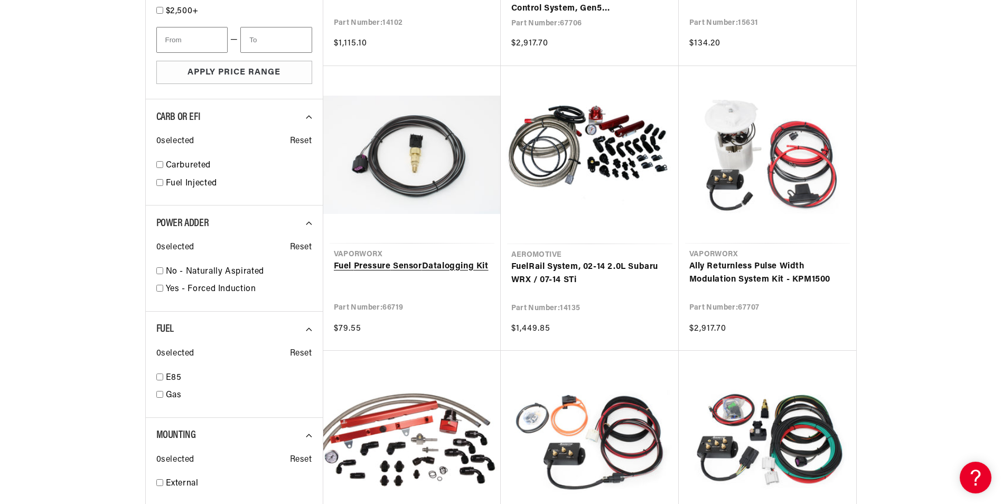 The image size is (1002, 504). Describe the element at coordinates (239, 396) in the screenshot. I see `a: Gas` at that location.